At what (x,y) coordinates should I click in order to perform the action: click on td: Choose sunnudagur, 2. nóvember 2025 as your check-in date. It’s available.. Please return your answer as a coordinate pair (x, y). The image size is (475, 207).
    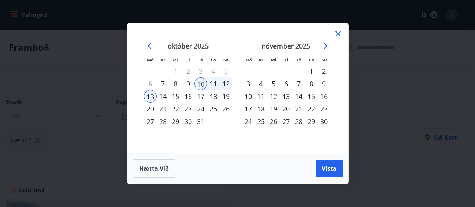
    Looking at the image, I should click on (324, 71).